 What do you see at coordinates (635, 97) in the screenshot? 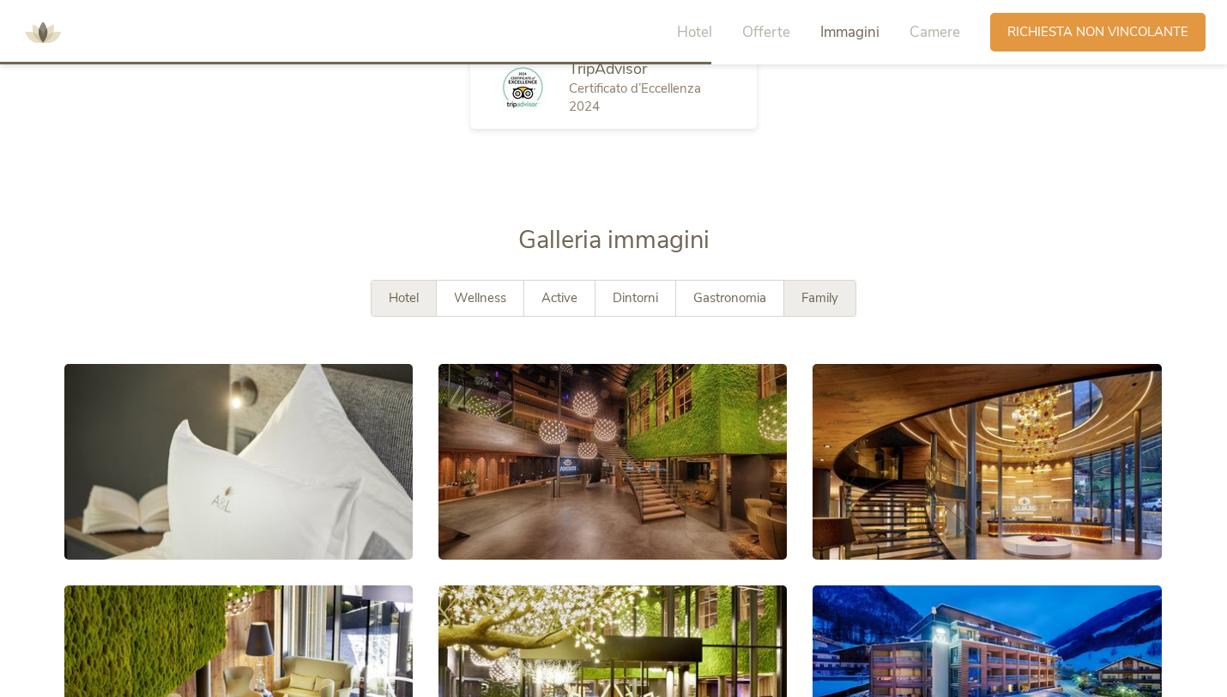
I see `span: Certificato d’Eccellenza 2024` at bounding box center [635, 97].